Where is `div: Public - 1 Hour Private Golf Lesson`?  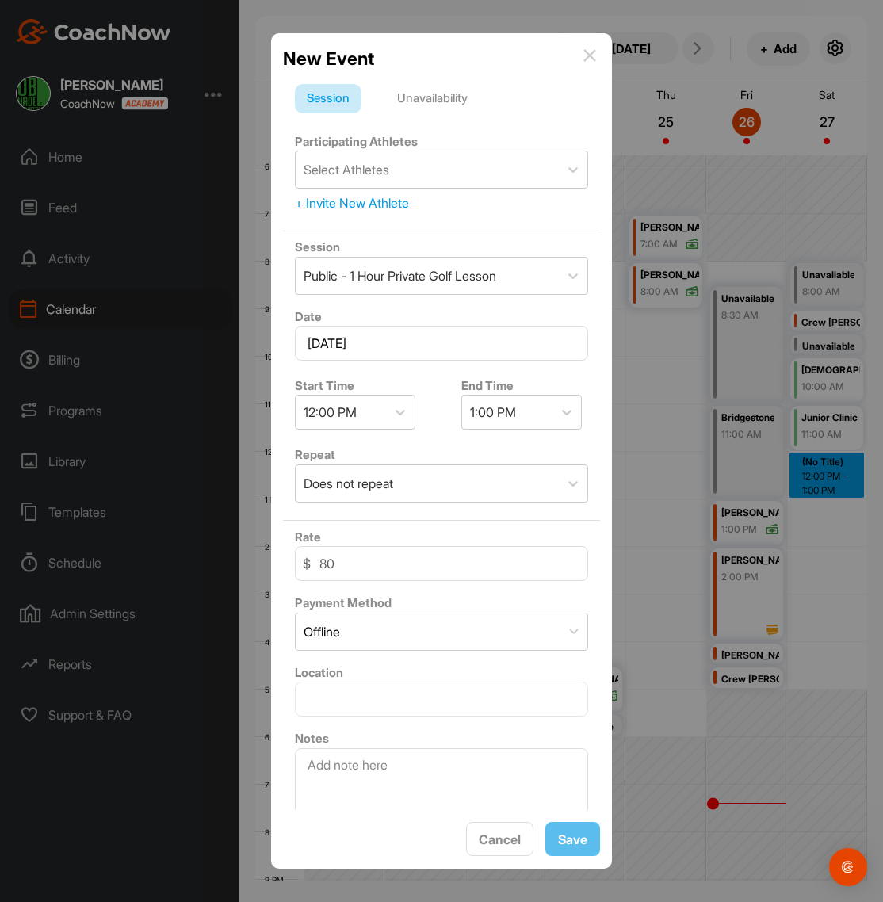 div: Public - 1 Hour Private Golf Lesson is located at coordinates (400, 276).